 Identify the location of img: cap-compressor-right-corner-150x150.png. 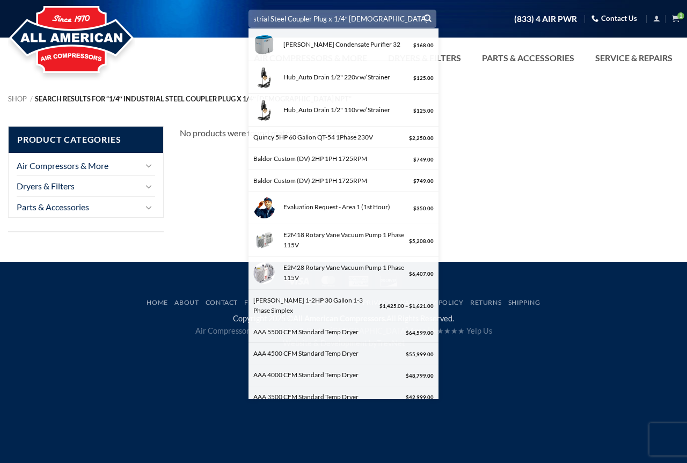
(264, 208).